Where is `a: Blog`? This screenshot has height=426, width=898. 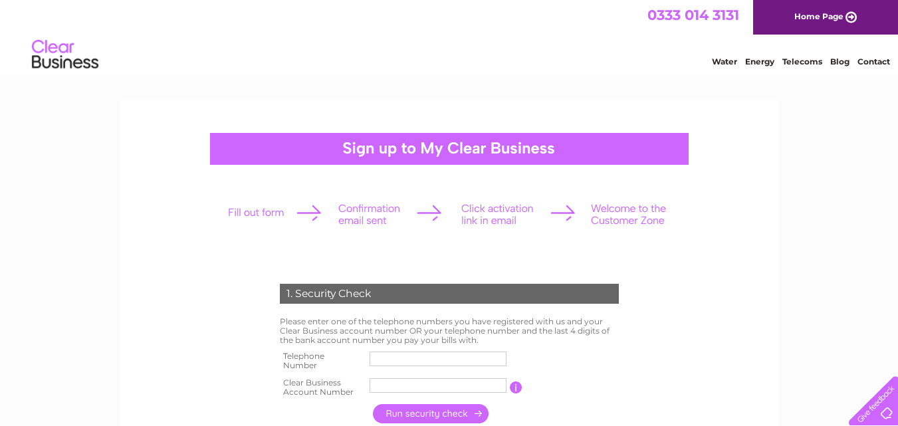
a: Blog is located at coordinates (840, 61).